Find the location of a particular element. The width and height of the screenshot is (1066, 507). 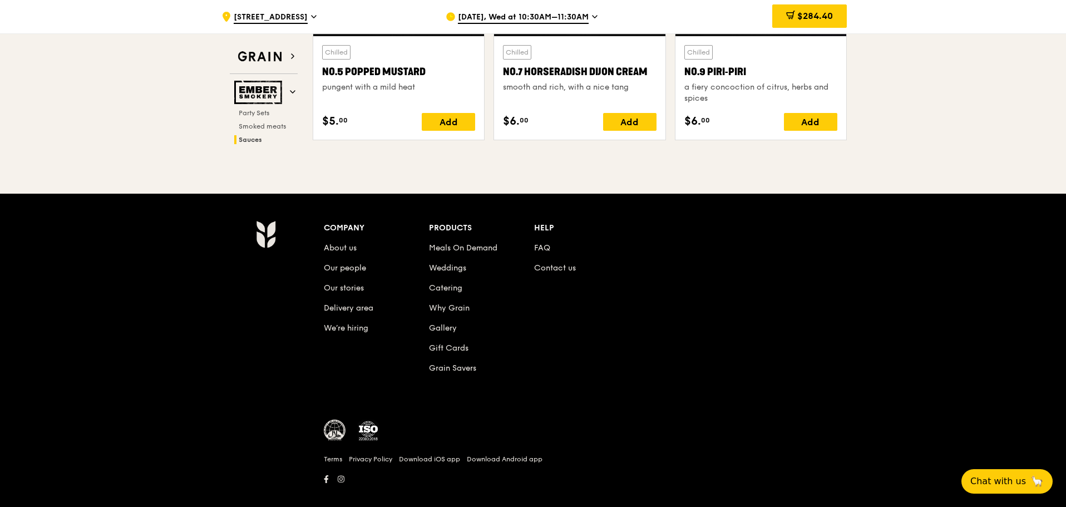

a: Gift Cards is located at coordinates (448, 348).